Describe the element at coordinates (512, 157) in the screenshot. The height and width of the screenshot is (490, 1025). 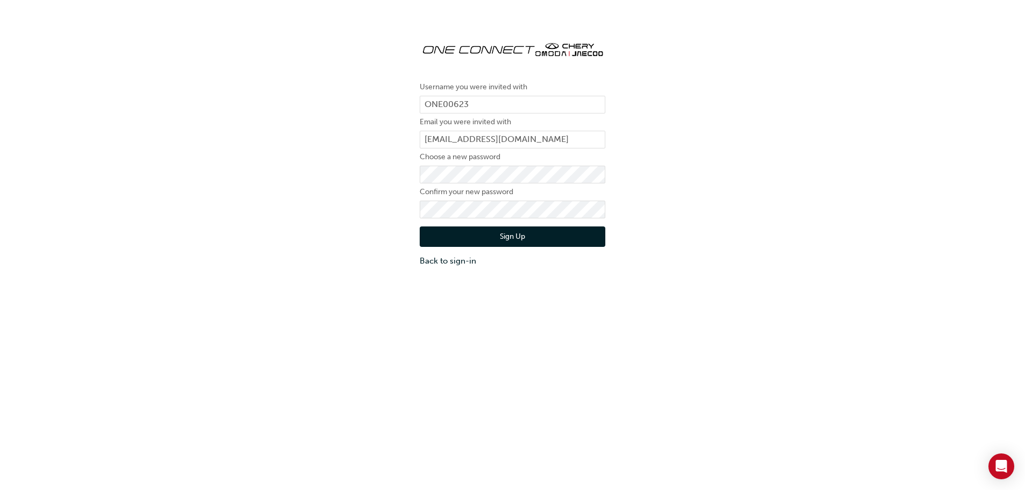
I see `label: Choose a new password` at that location.